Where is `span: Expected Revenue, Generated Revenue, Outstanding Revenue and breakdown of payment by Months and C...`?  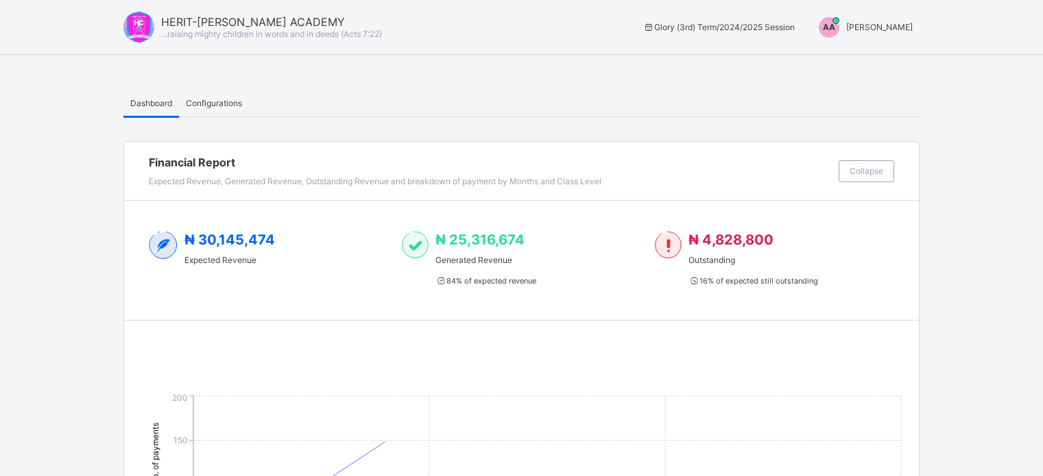 span: Expected Revenue, Generated Revenue, Outstanding Revenue and breakdown of payment by Months and C... is located at coordinates (375, 181).